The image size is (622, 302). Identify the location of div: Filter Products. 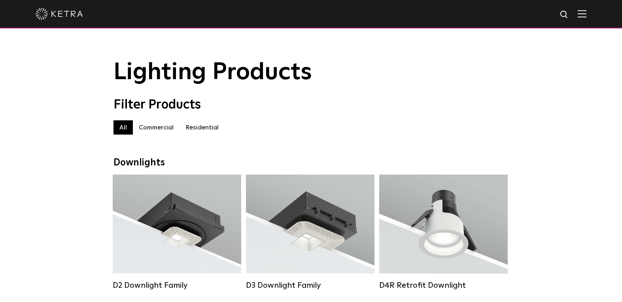
(311, 105).